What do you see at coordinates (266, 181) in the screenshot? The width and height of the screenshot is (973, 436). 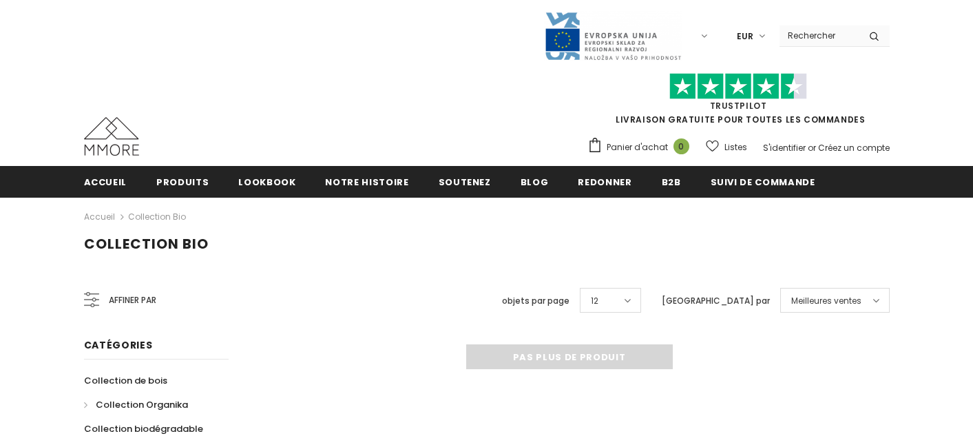 I see `a: Lookbook` at bounding box center [266, 181].